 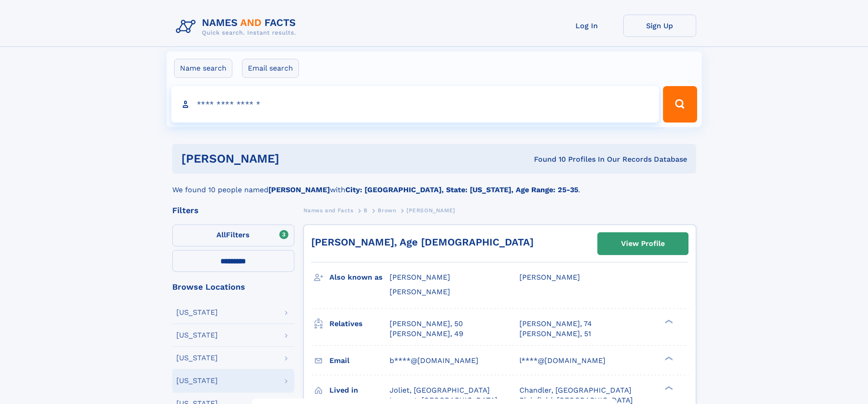 I want to click on span: Brown, so click(x=387, y=211).